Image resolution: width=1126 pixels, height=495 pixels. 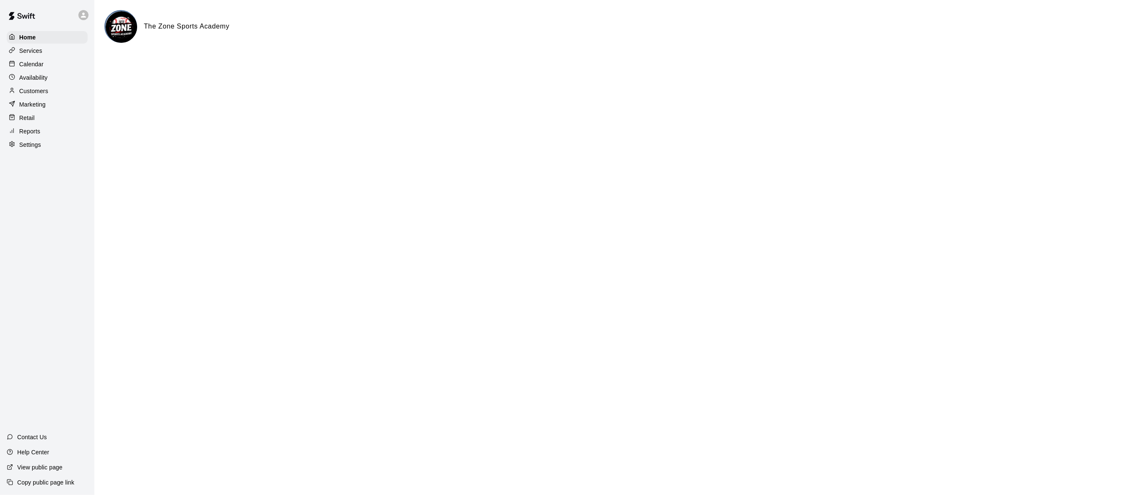 I want to click on div: Settings, so click(x=47, y=145).